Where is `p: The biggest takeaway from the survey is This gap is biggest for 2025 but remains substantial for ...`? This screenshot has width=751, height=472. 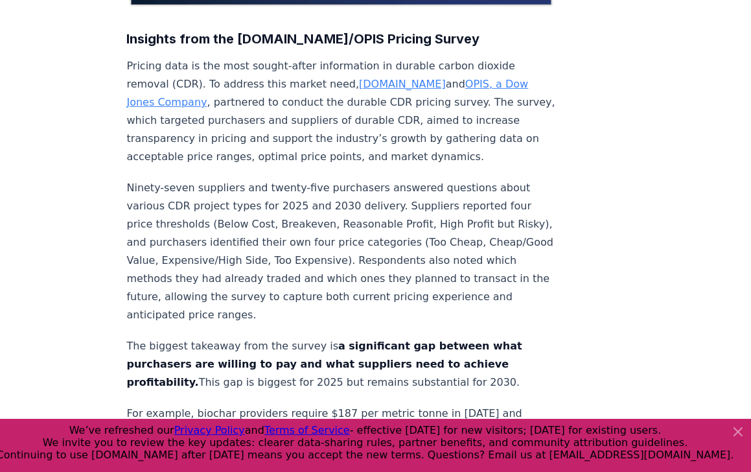
p: The biggest takeaway from the survey is This gap is biggest for 2025 but remains substantial for ... is located at coordinates (342, 364).